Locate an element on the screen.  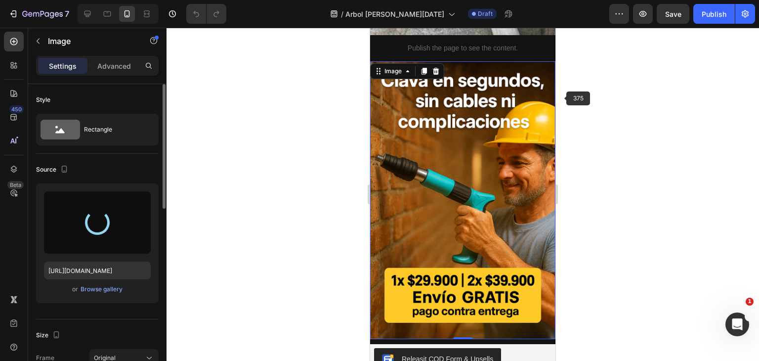
div: Rectangle is located at coordinates (114, 129).